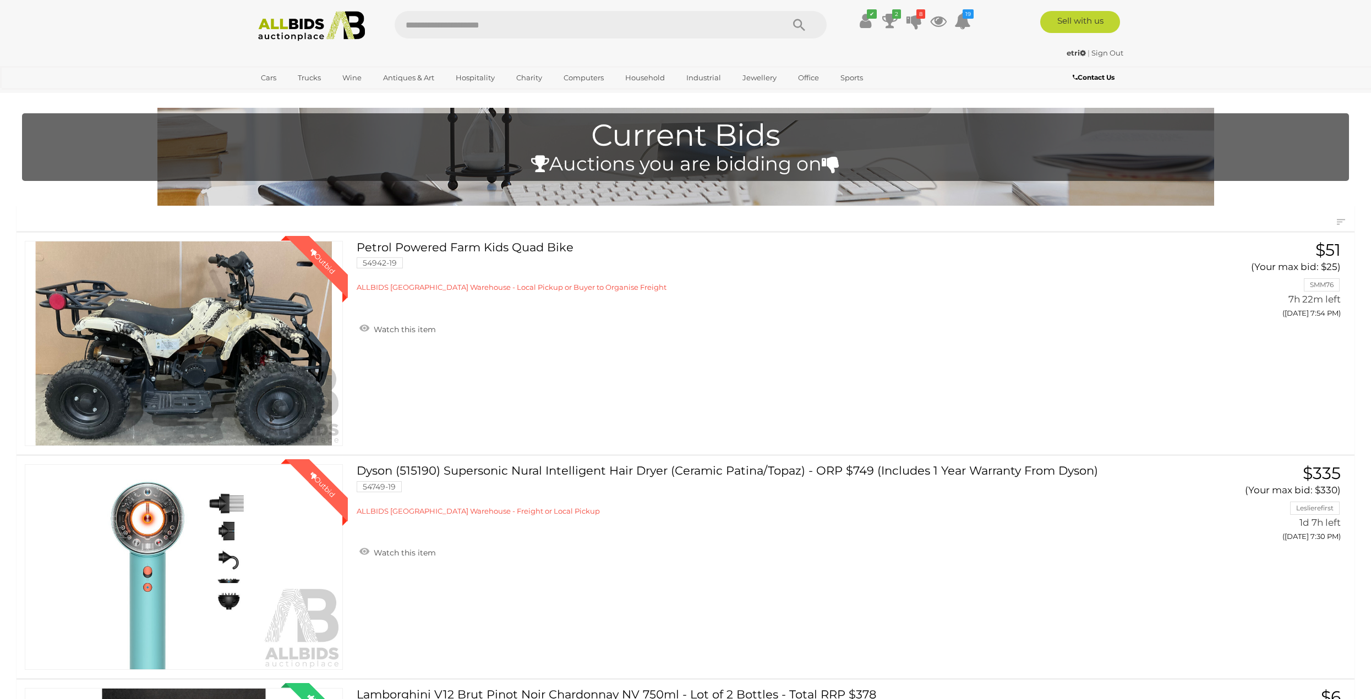 Image resolution: width=1371 pixels, height=699 pixels. What do you see at coordinates (529, 78) in the screenshot?
I see `a: Charity` at bounding box center [529, 78].